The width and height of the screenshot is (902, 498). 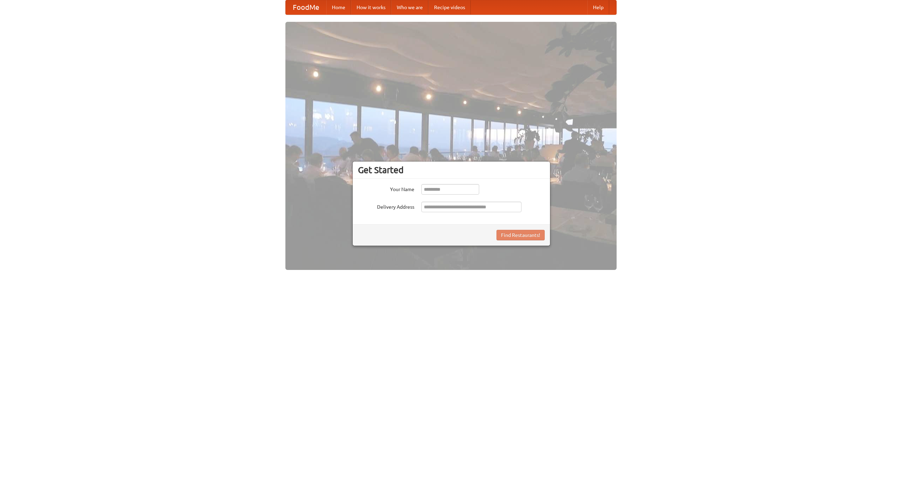 I want to click on a: How it works, so click(x=371, y=7).